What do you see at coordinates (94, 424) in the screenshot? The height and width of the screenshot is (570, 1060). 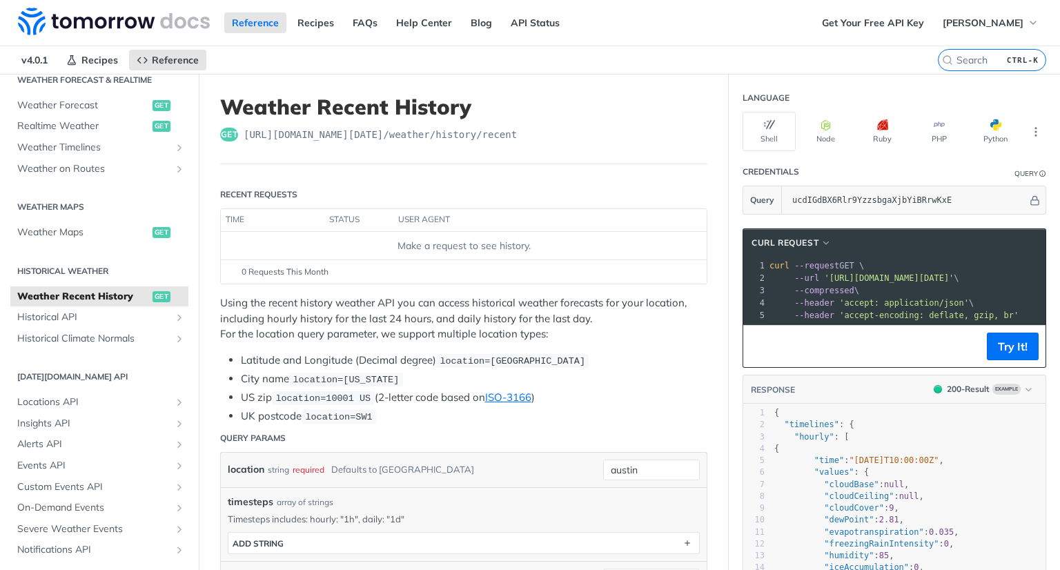 I see `span: Insights API` at bounding box center [94, 424].